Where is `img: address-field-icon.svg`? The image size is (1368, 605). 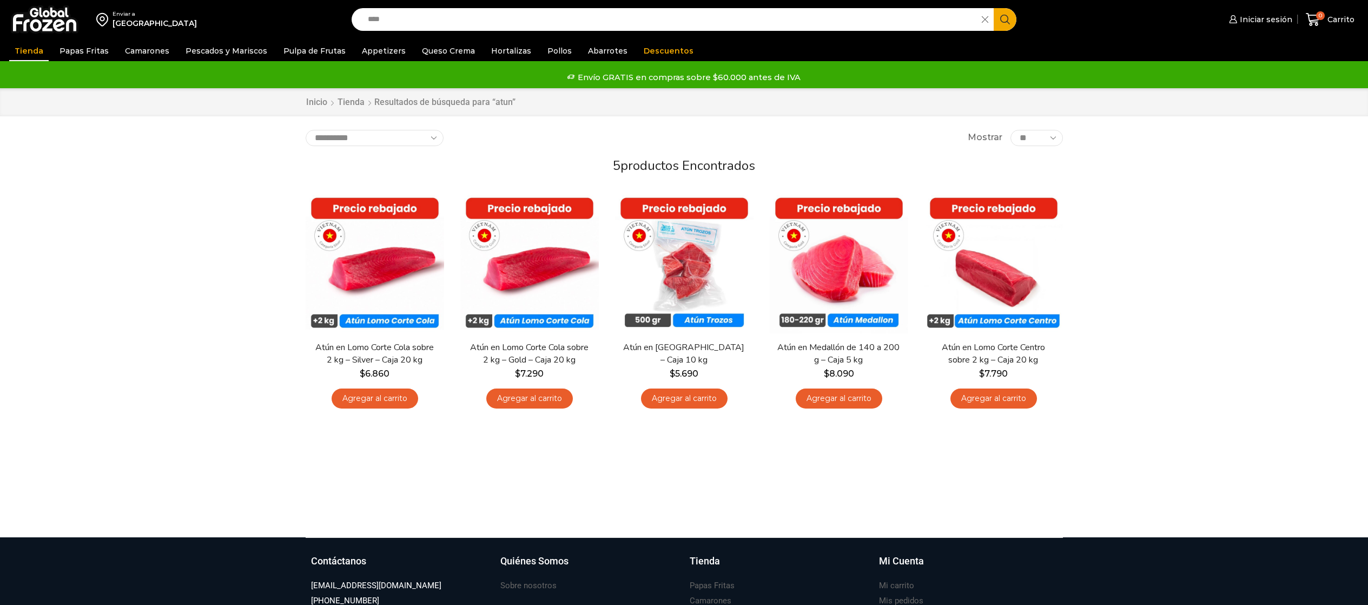
img: address-field-icon.svg is located at coordinates (104, 19).